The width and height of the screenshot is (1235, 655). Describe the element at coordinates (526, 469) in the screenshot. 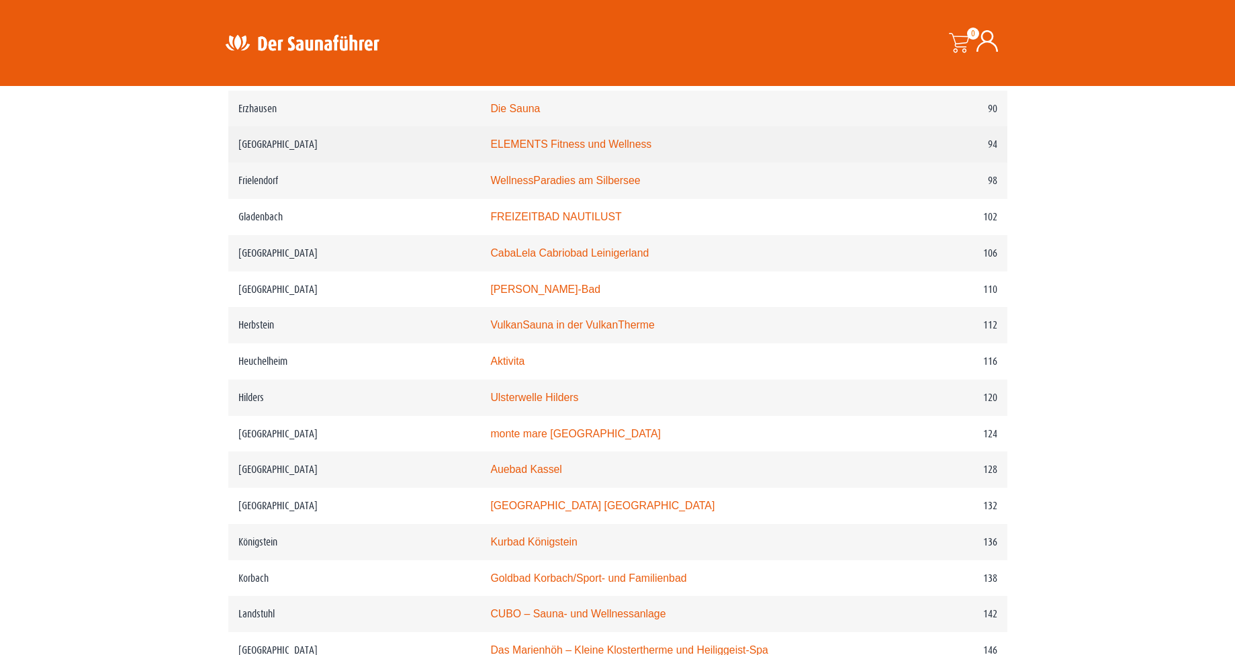

I see `a: Auebad Kassel` at that location.